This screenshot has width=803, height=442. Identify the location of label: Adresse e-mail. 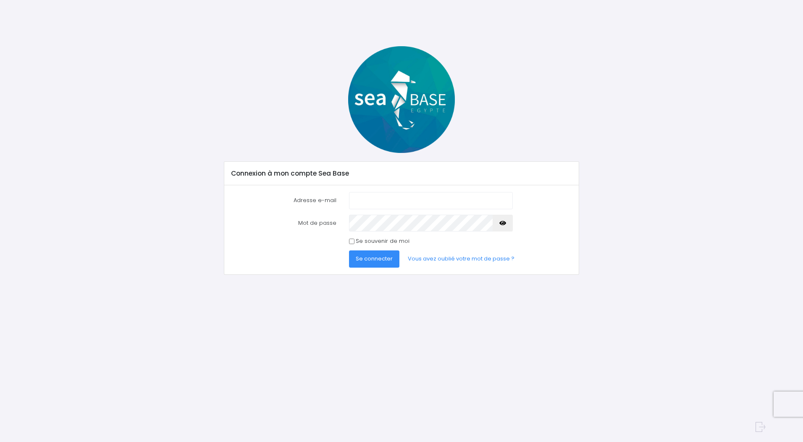
(284, 200).